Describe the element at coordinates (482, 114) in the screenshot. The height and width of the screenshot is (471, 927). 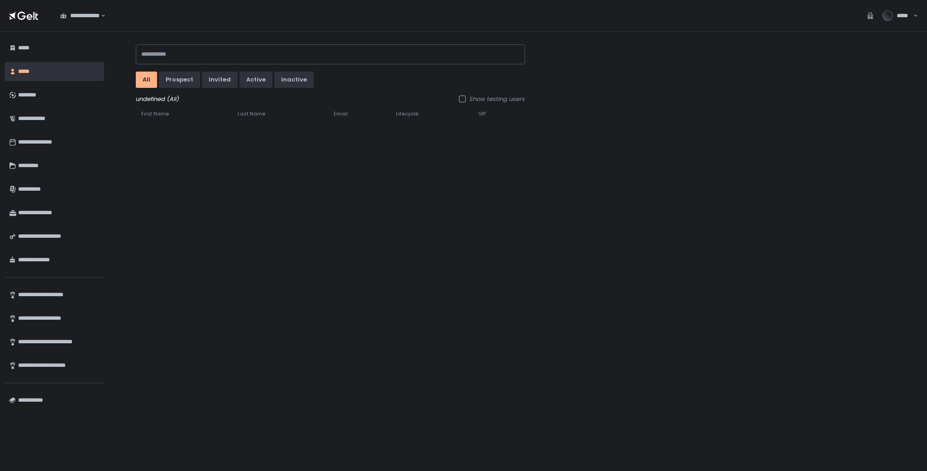
I see `span: VIP` at that location.